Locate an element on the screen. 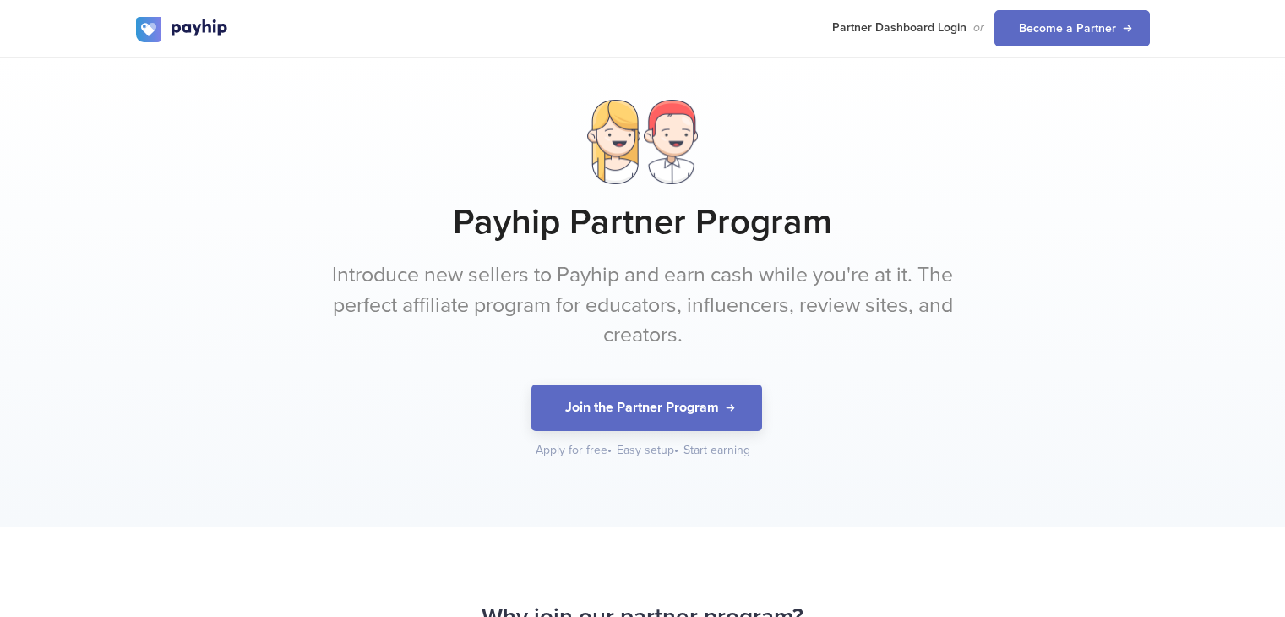 The image size is (1285, 617). h1: Payhip Partner Program is located at coordinates (643, 222).